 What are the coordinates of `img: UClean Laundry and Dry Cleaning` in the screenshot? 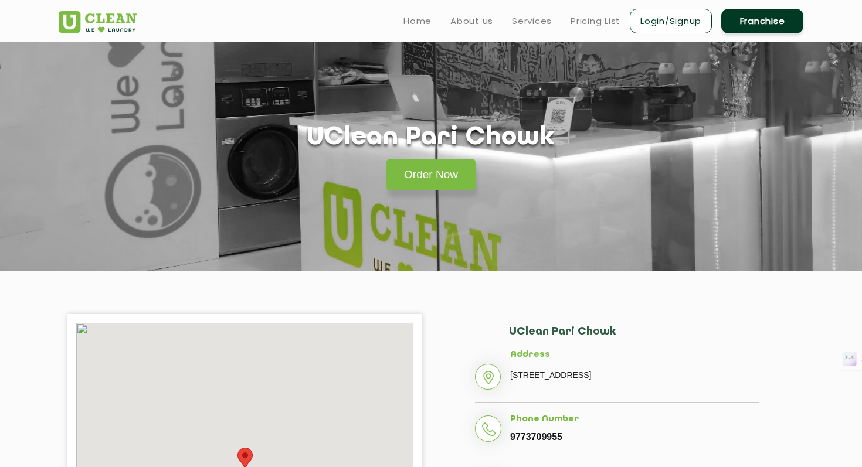 It's located at (97, 22).